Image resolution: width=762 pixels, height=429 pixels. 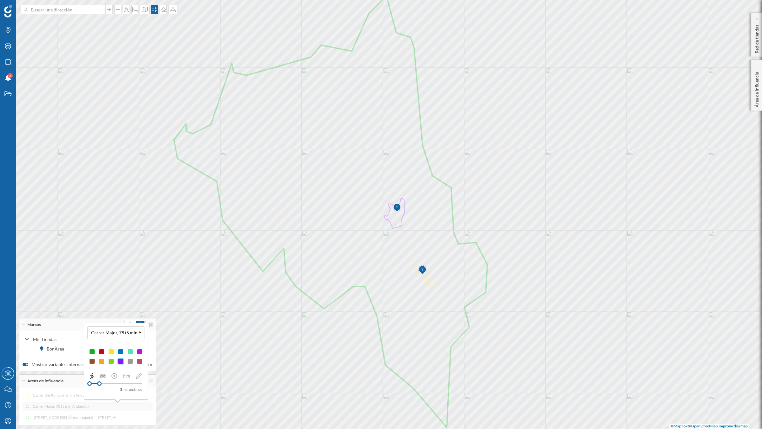 What do you see at coordinates (57, 348) in the screenshot?
I see `div: BonÀrea` at bounding box center [57, 348].